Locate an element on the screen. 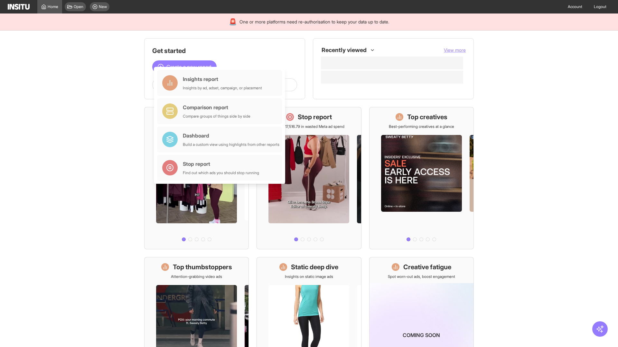 The image size is (618, 347). div: Comparison report is located at coordinates (216, 107).